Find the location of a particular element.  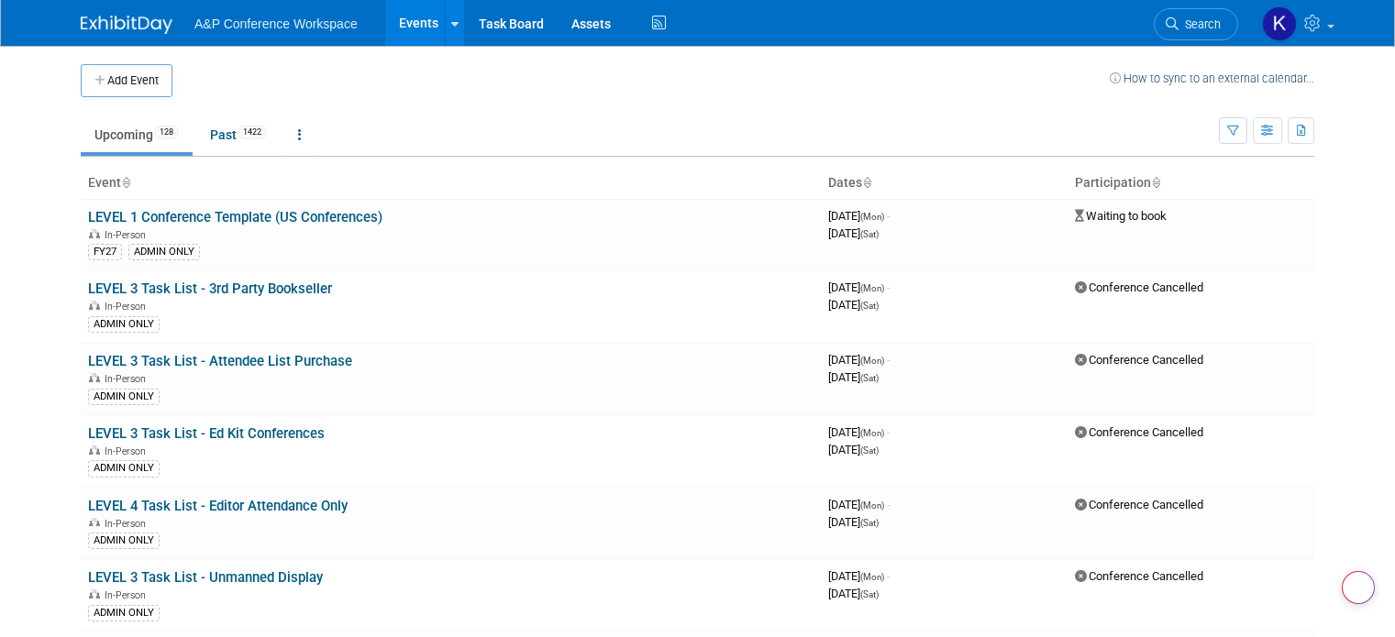

span: A&P Conference Workspace is located at coordinates (276, 24).